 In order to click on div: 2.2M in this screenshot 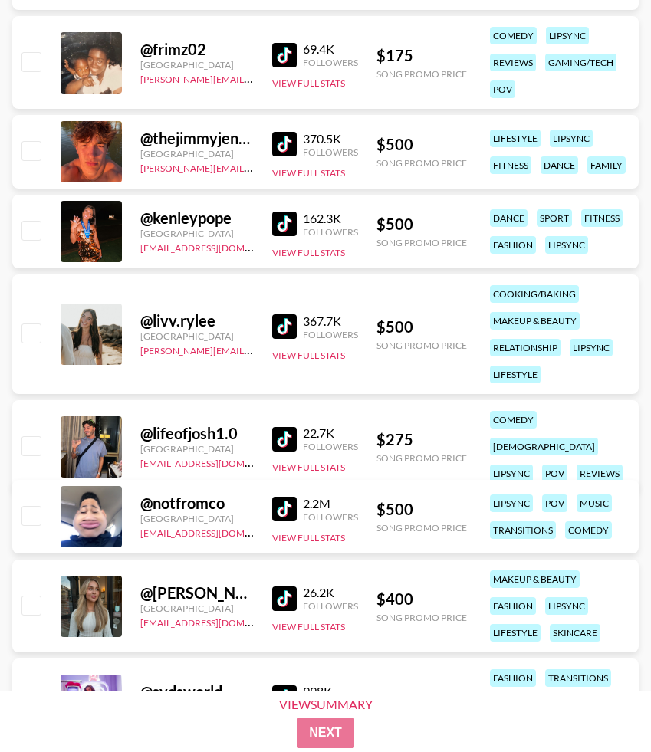, I will do `click(330, 504)`.